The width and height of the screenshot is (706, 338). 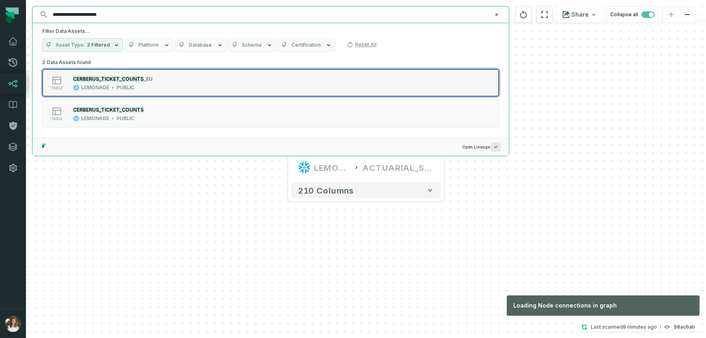 What do you see at coordinates (149, 45) in the screenshot?
I see `button: Platform` at bounding box center [149, 45].